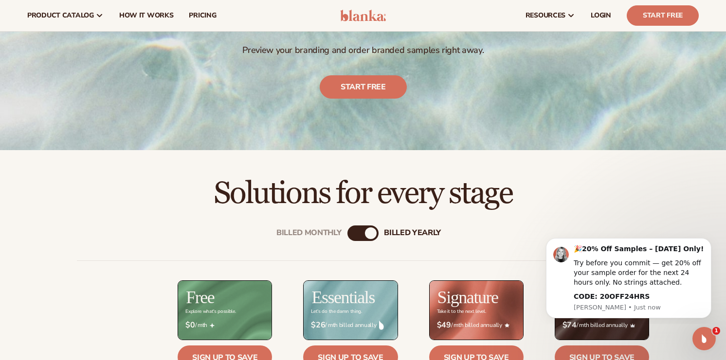 The image size is (726, 360). Describe the element at coordinates (569, 325) in the screenshot. I see `strong: $74` at that location.